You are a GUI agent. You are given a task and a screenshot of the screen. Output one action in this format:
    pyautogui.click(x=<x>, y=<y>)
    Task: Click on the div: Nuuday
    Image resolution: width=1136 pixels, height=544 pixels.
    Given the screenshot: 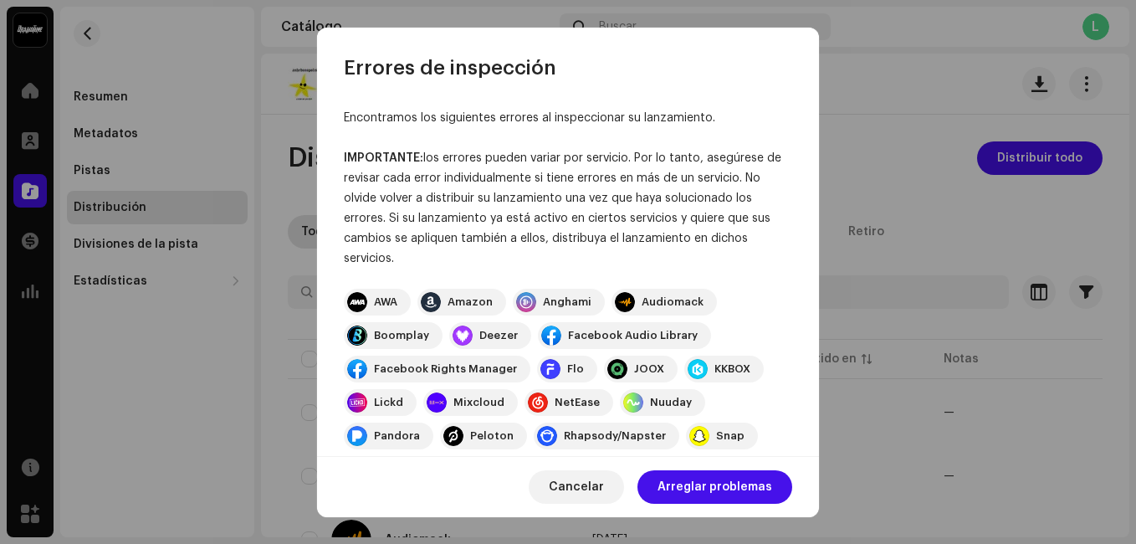 What is the action you would take?
    pyautogui.click(x=671, y=402)
    